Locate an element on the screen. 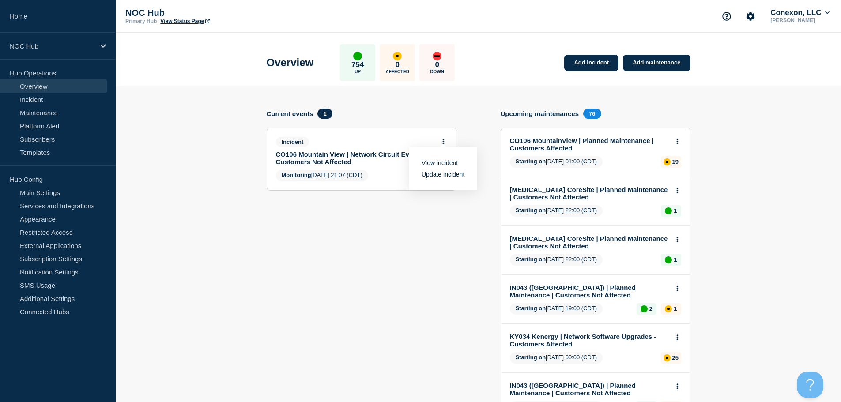 This screenshot has height=402, width=841. span: 1 is located at coordinates (324, 113).